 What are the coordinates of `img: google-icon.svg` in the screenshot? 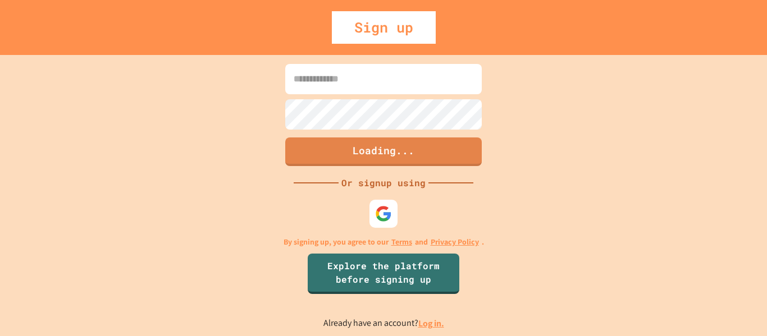 It's located at (384, 214).